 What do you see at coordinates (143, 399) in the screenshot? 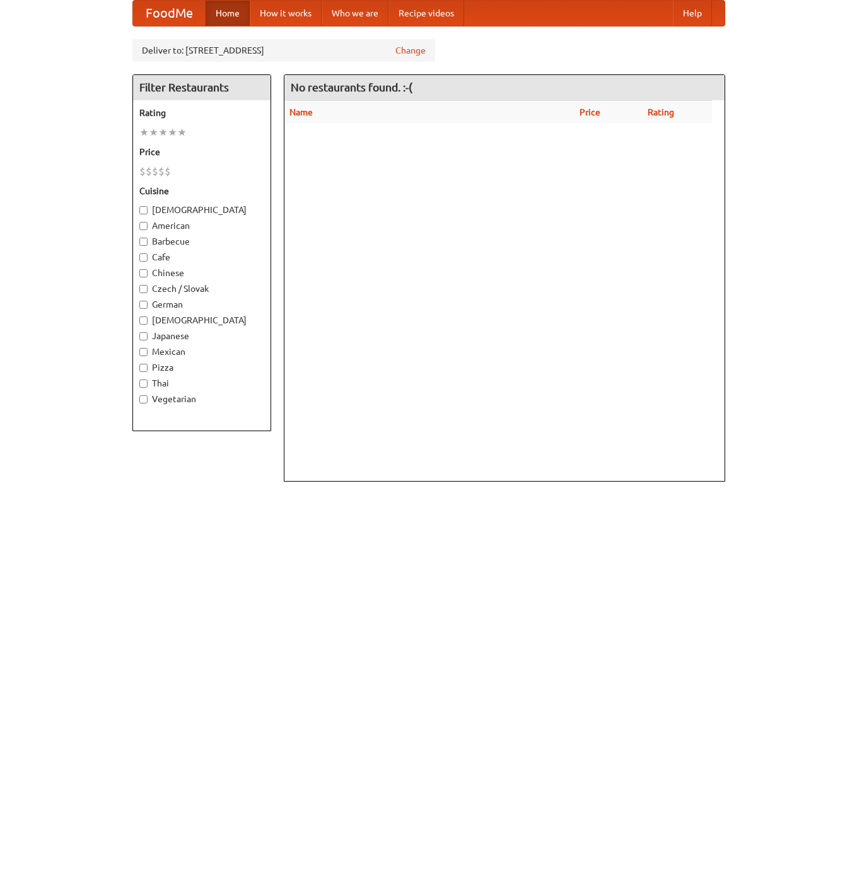
I see `input: Vegetarian` at bounding box center [143, 399].